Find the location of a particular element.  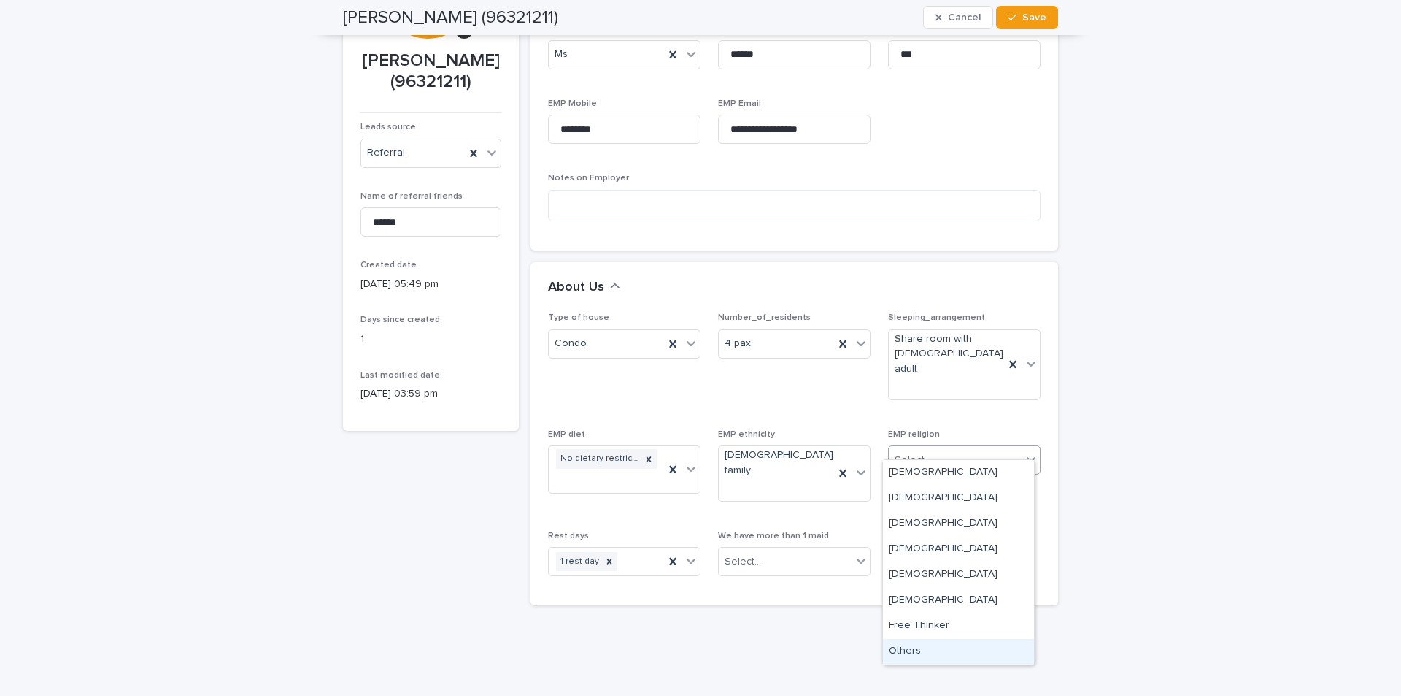

div: Catholic is located at coordinates (958, 498).